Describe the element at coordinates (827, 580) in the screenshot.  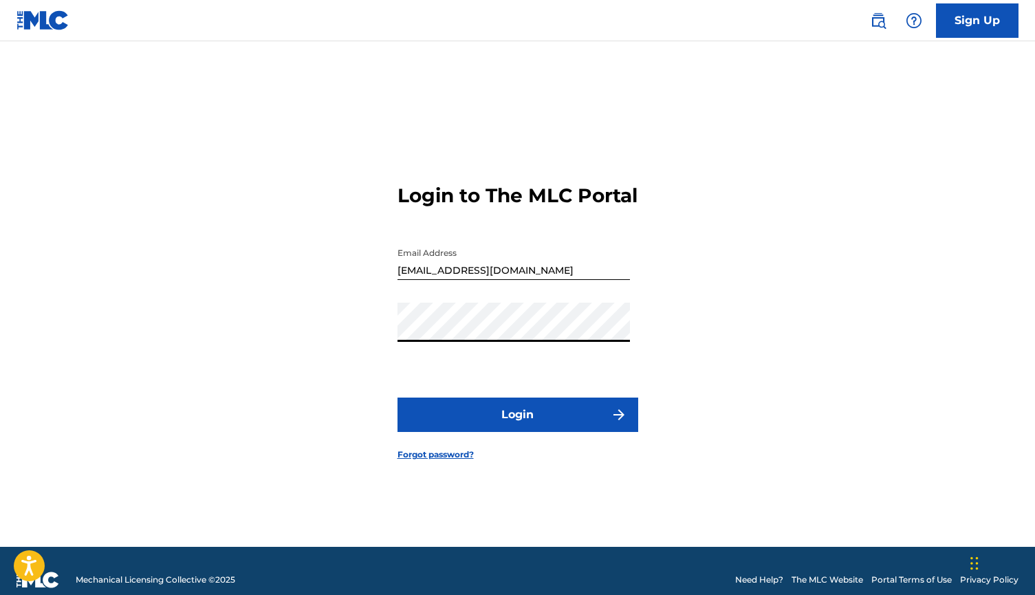
I see `a: The MLC Website` at that location.